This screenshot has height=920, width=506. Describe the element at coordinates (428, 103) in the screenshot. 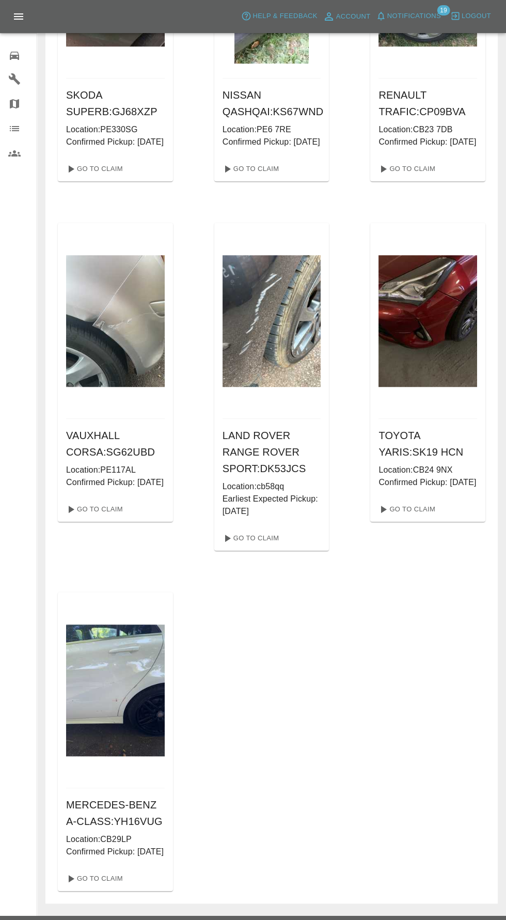

I see `h6: RENAULT TRAFIC : CP09BVA` at that location.